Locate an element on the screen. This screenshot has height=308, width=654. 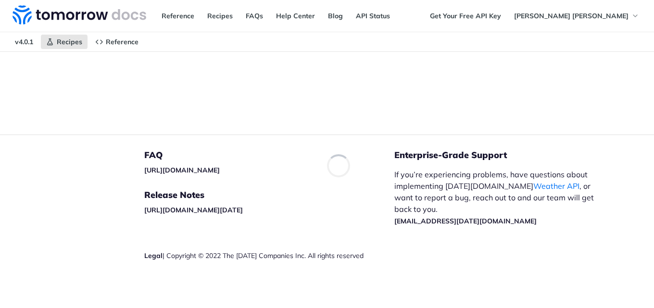
a: Weather API is located at coordinates (556, 186).